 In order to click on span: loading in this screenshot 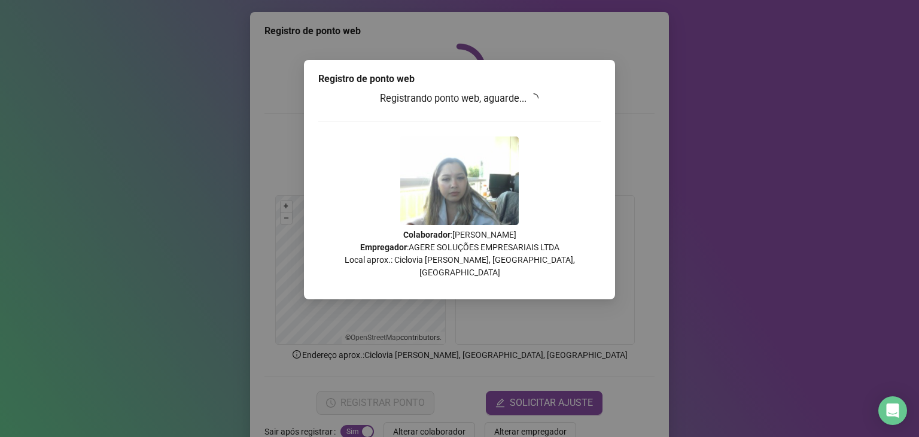, I will do `click(534, 98)`.